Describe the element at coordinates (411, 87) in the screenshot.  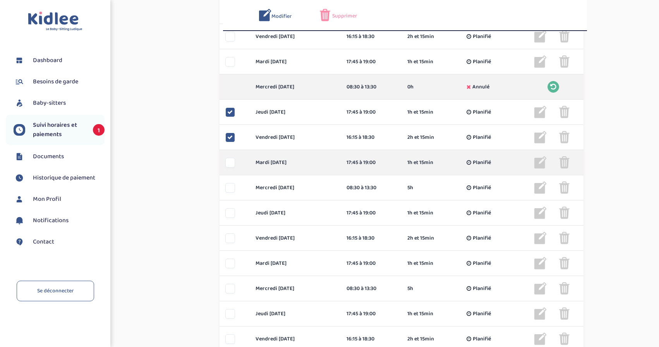
I see `span: 0h` at that location.